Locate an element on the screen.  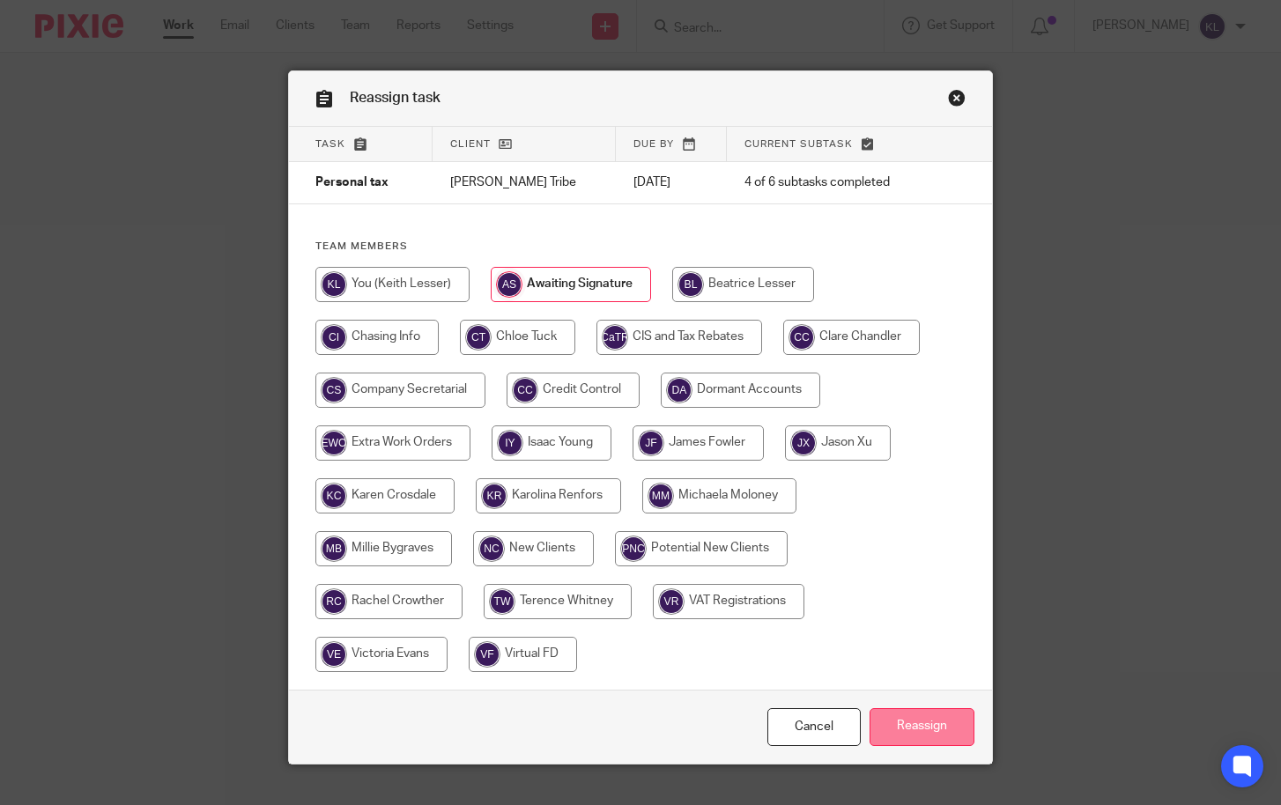
span: Personal tax is located at coordinates (352, 183).